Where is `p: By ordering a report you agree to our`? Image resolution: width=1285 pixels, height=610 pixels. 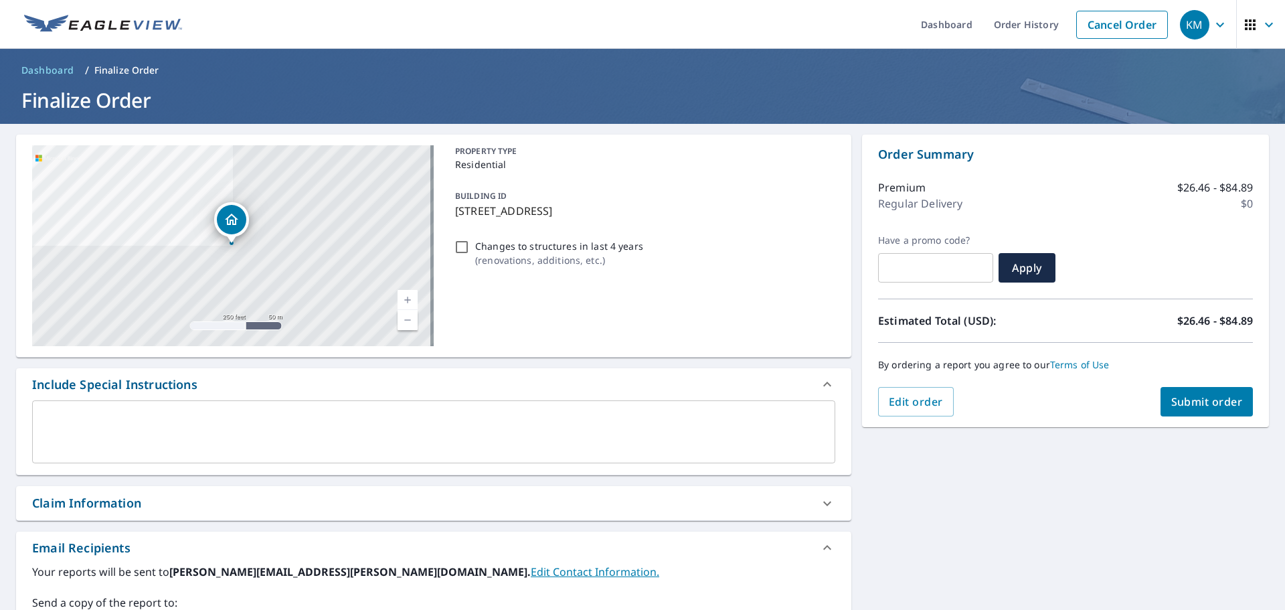 p: By ordering a report you agree to our is located at coordinates (1066, 365).